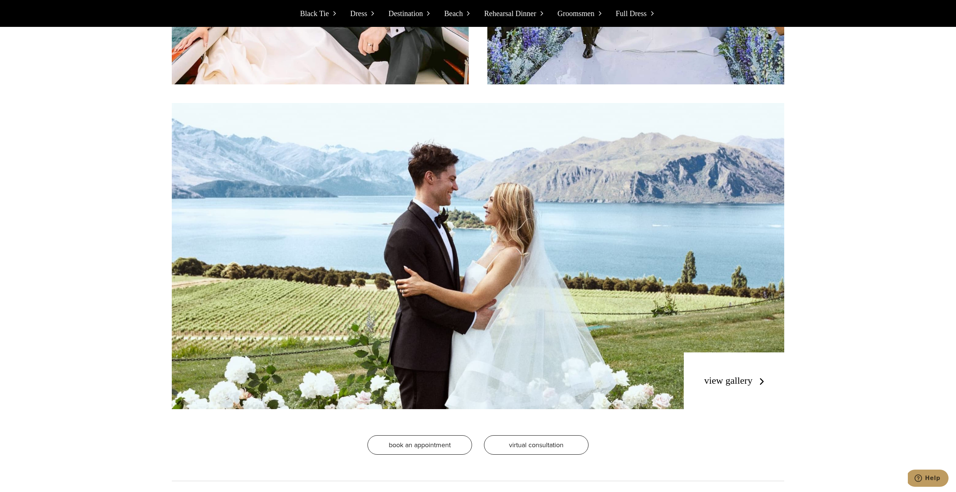  Describe the element at coordinates (25, 9) in the screenshot. I see `span: Help` at that location.